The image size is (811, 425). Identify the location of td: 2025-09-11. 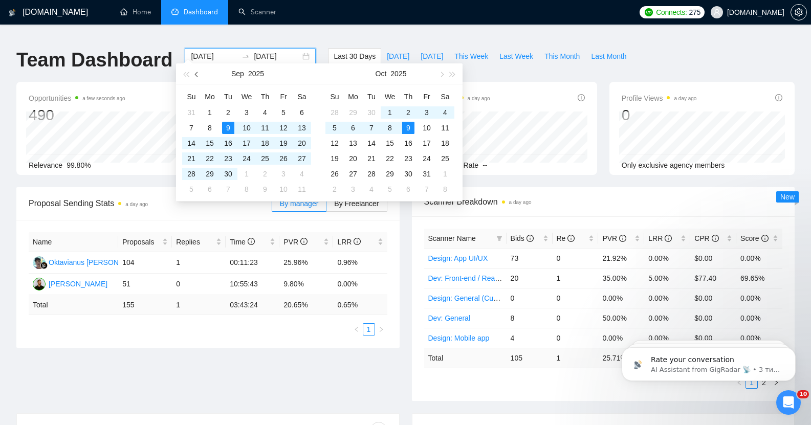
(265, 128).